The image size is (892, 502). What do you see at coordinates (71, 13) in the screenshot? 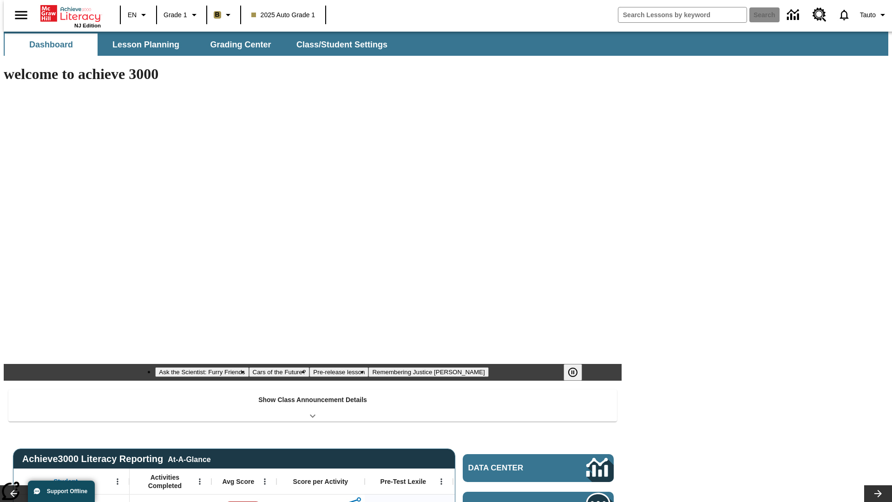
I see `a: Home` at bounding box center [71, 13].